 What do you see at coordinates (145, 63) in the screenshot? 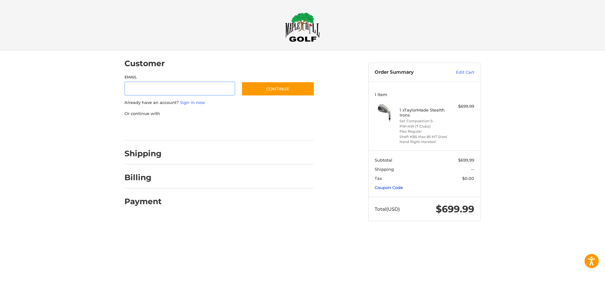
I see `h2: Customer` at bounding box center [145, 63].